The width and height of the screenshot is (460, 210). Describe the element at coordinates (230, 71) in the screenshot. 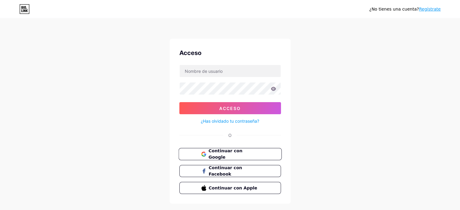

I see `input: Nombre de usuario` at that location.